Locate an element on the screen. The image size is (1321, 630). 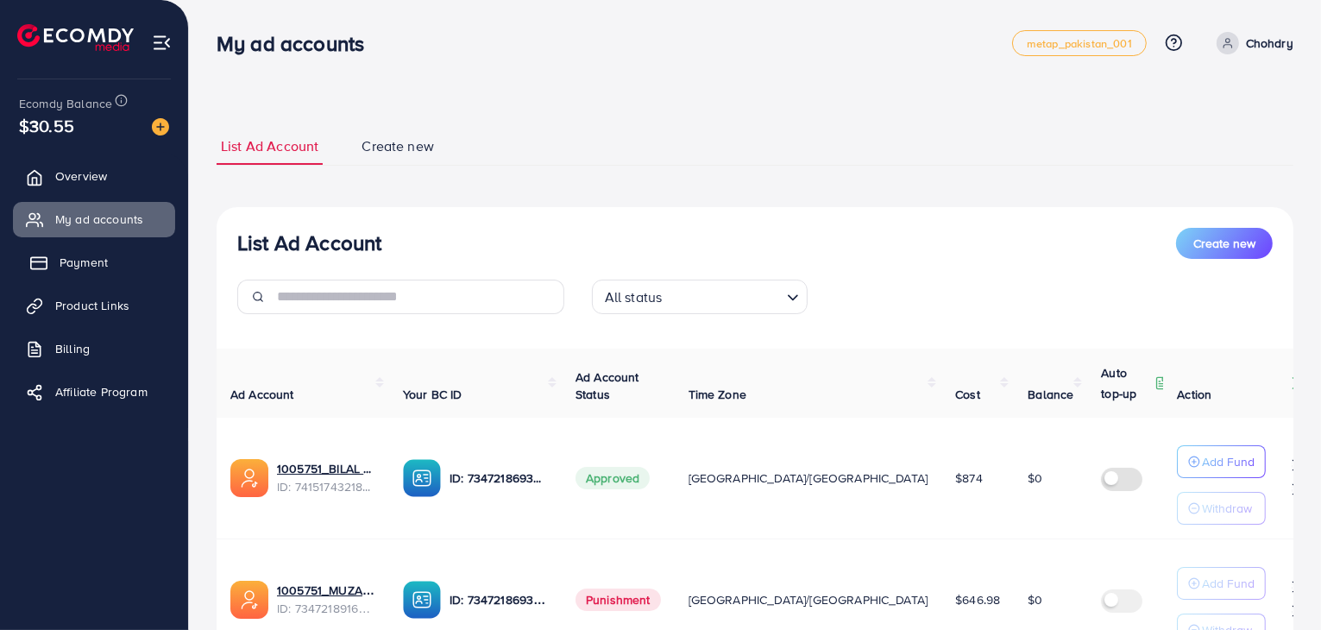
a: Chohdry is located at coordinates (1251, 43).